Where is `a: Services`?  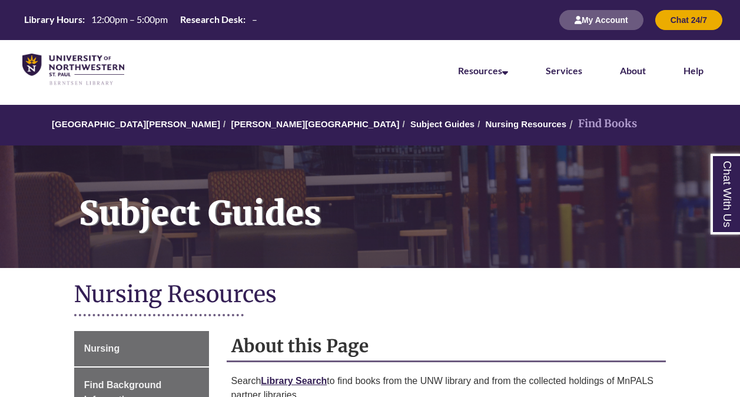
a: Services is located at coordinates (564, 70).